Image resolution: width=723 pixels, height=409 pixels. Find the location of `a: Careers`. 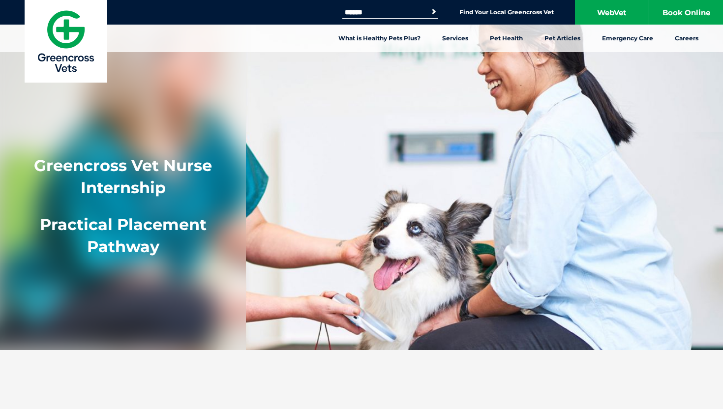

a: Careers is located at coordinates (687, 38).